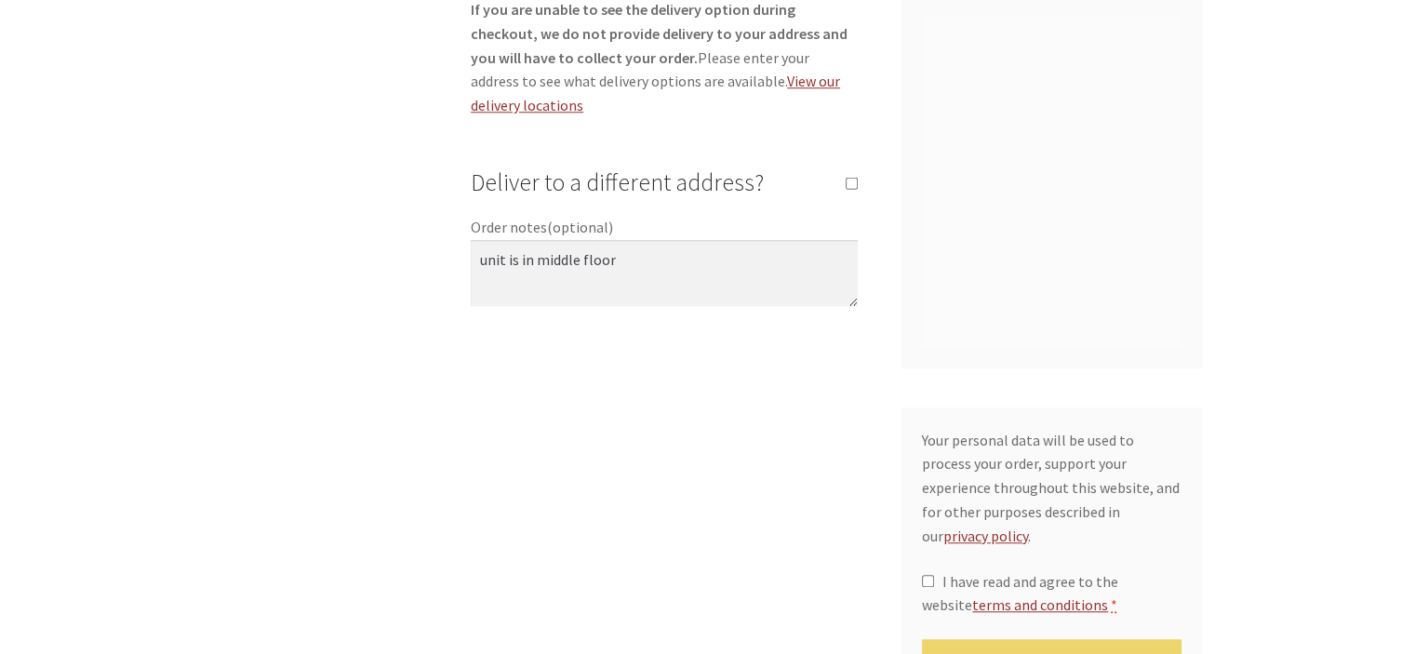  Describe the element at coordinates (1020, 594) in the screenshot. I see `span: I have read and agree to the website` at that location.